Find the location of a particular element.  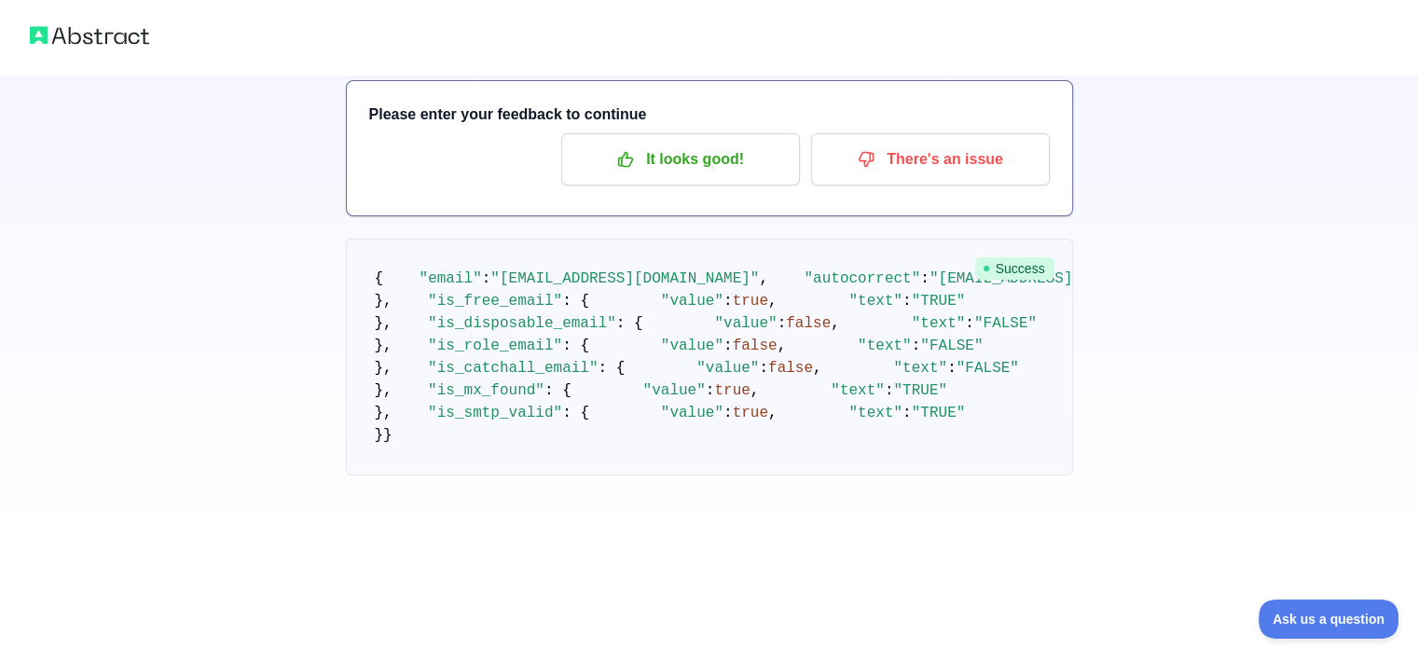

span: "is_free_email" is located at coordinates (495, 301).